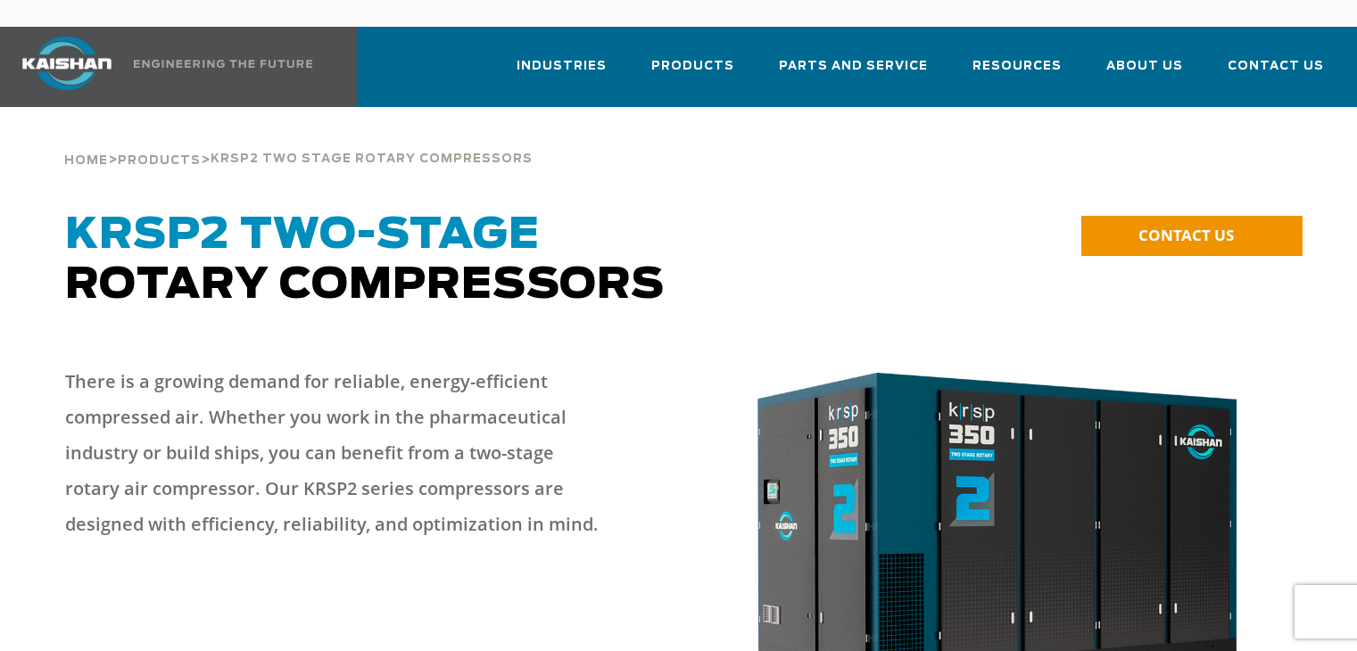 This screenshot has width=1357, height=651. What do you see at coordinates (1145, 66) in the screenshot?
I see `span: About Us` at bounding box center [1145, 66].